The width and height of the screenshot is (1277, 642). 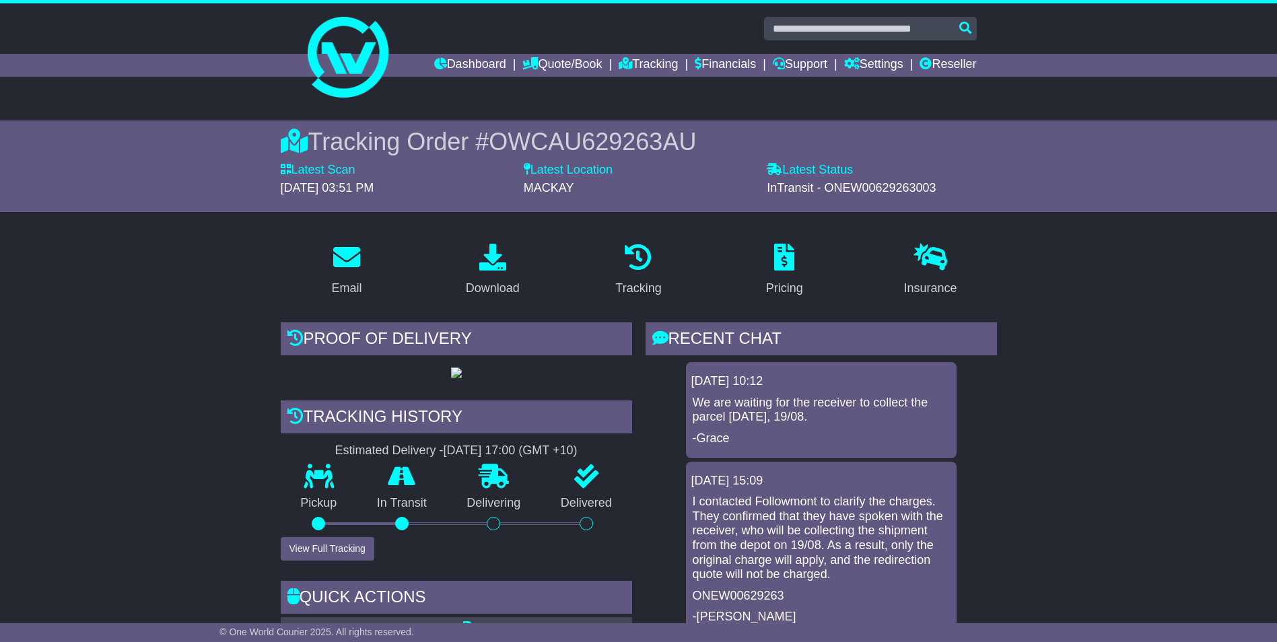 What do you see at coordinates (346, 271) in the screenshot?
I see `a: Email` at bounding box center [346, 271].